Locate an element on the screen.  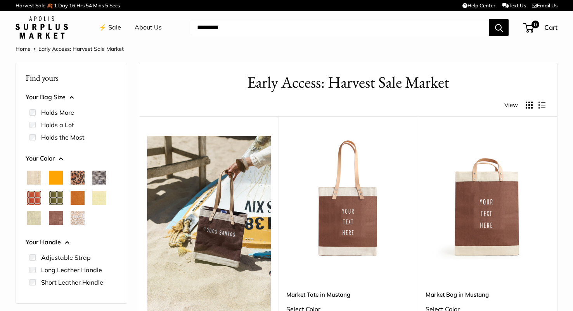
button: Cognac is located at coordinates (78, 198).